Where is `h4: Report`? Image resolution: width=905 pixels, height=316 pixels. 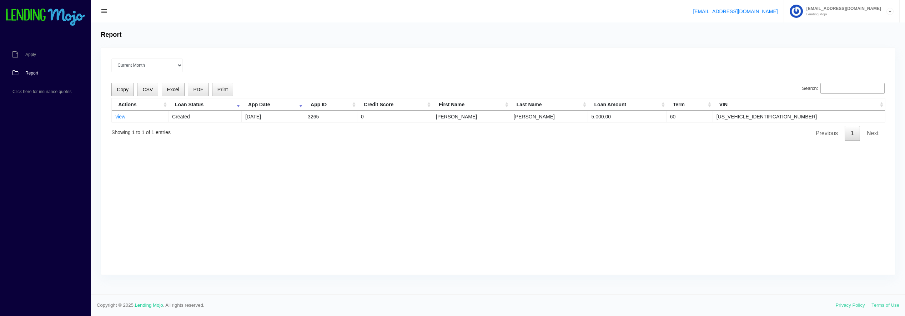
h4: Report is located at coordinates (111, 35).